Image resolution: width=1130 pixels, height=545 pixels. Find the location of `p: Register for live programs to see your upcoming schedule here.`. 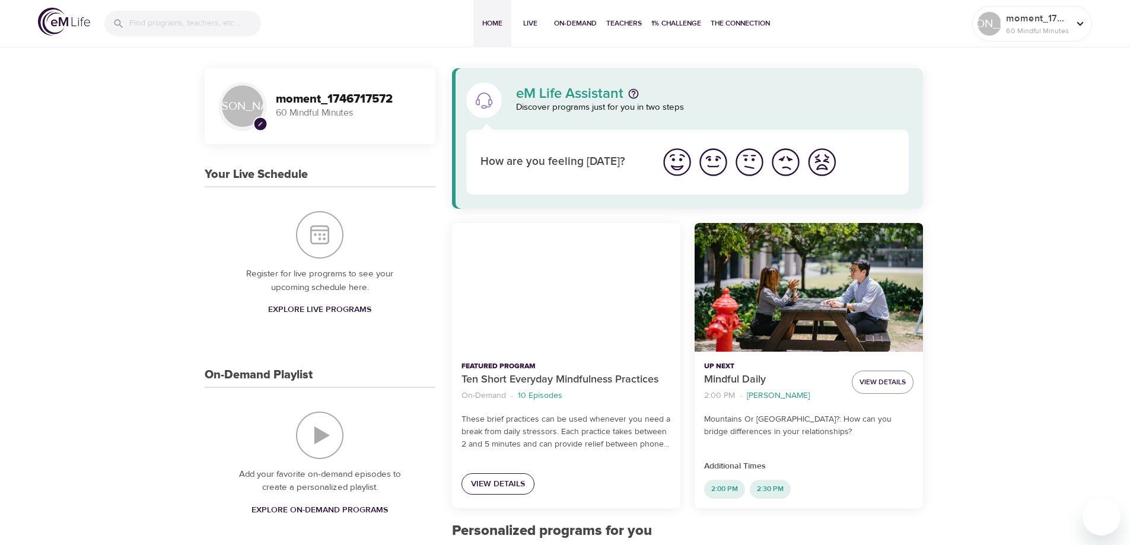

p: Register for live programs to see your upcoming schedule here. is located at coordinates (320, 281).